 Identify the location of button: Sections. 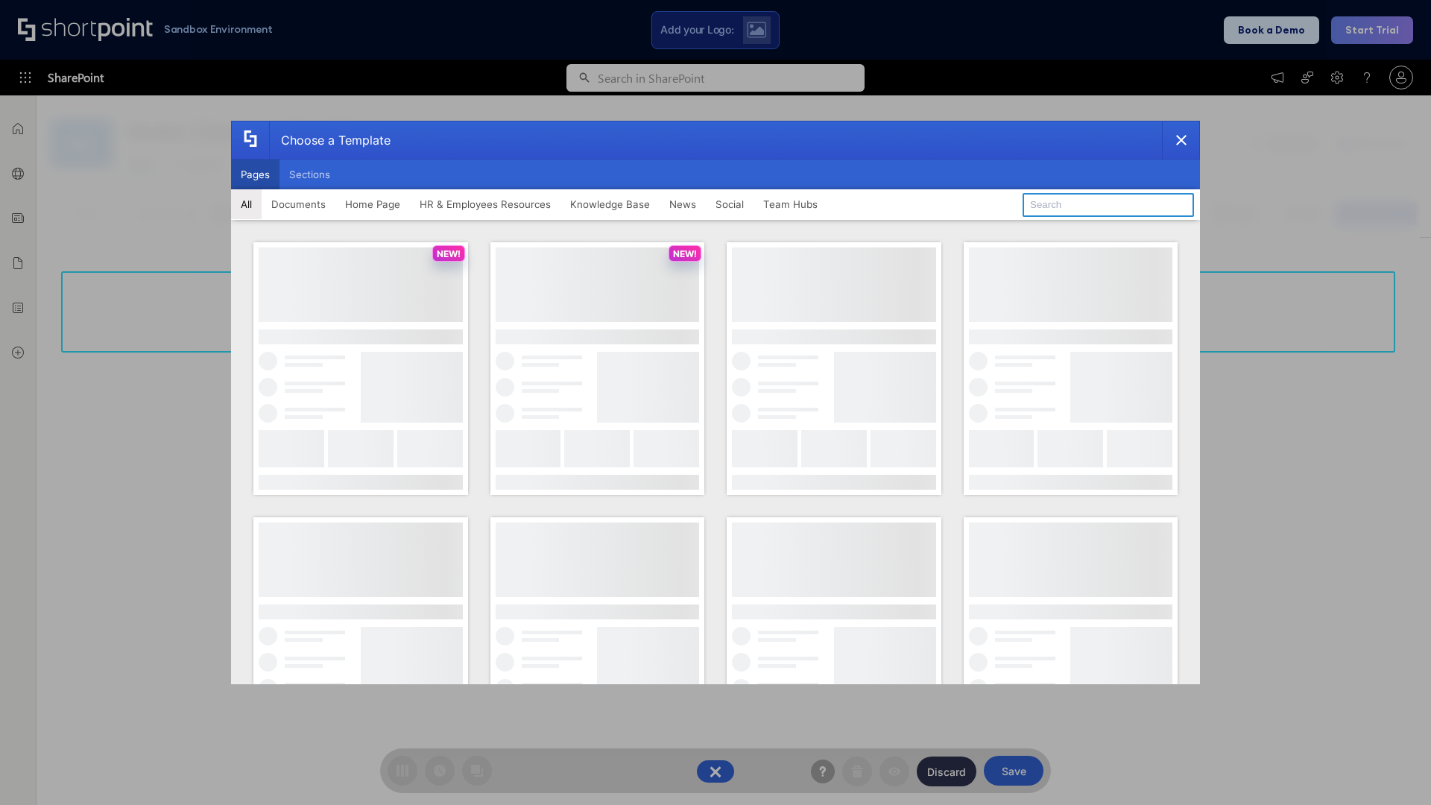
(309, 174).